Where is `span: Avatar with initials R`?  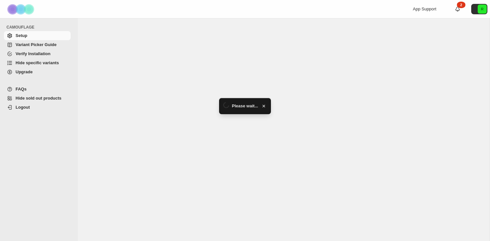
span: Avatar with initials R is located at coordinates (483, 9).